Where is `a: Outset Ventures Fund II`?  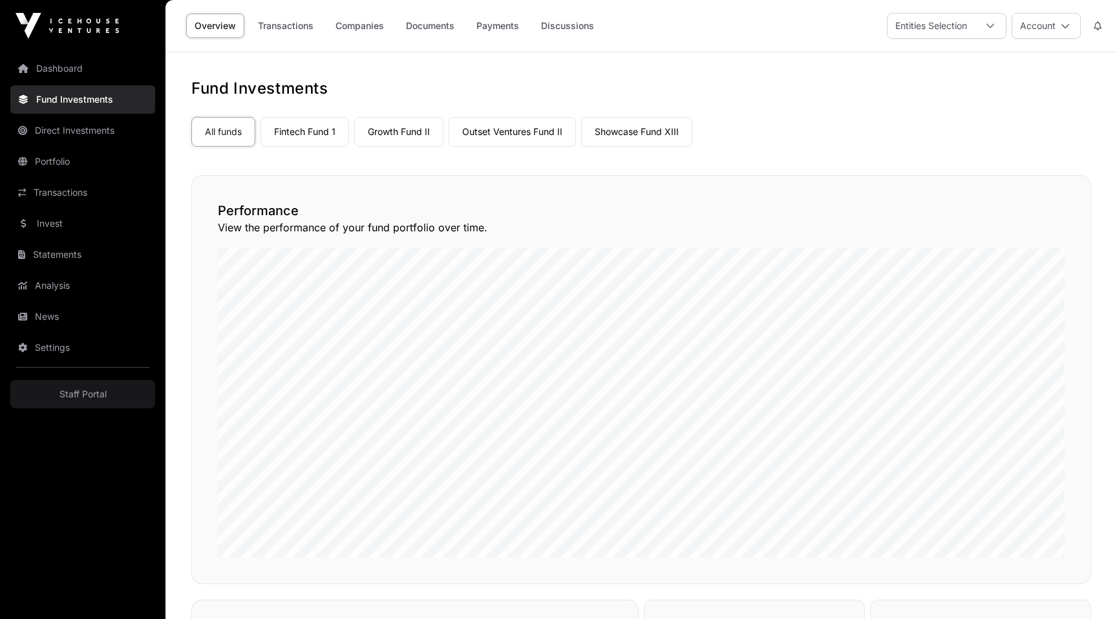
a: Outset Ventures Fund II is located at coordinates (512, 132).